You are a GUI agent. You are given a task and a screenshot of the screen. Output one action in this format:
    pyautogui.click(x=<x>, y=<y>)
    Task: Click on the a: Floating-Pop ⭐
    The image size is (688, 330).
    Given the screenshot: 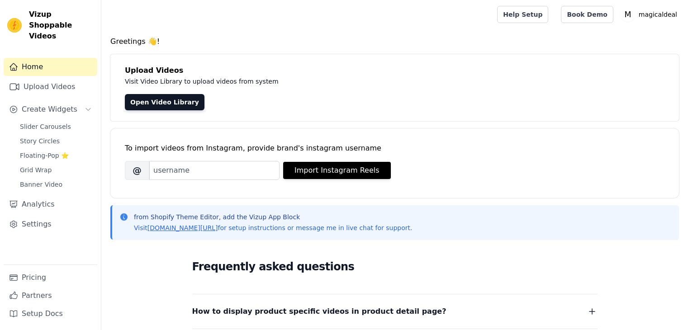 What is the action you would take?
    pyautogui.click(x=56, y=156)
    